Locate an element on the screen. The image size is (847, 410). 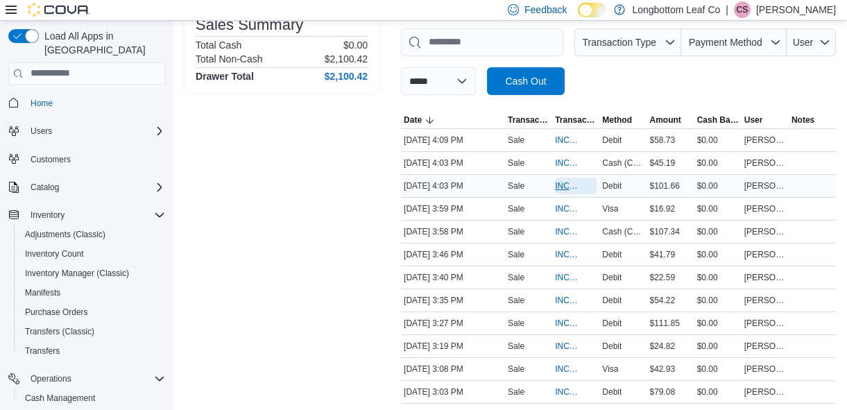
span: $22.59 is located at coordinates (662, 278).